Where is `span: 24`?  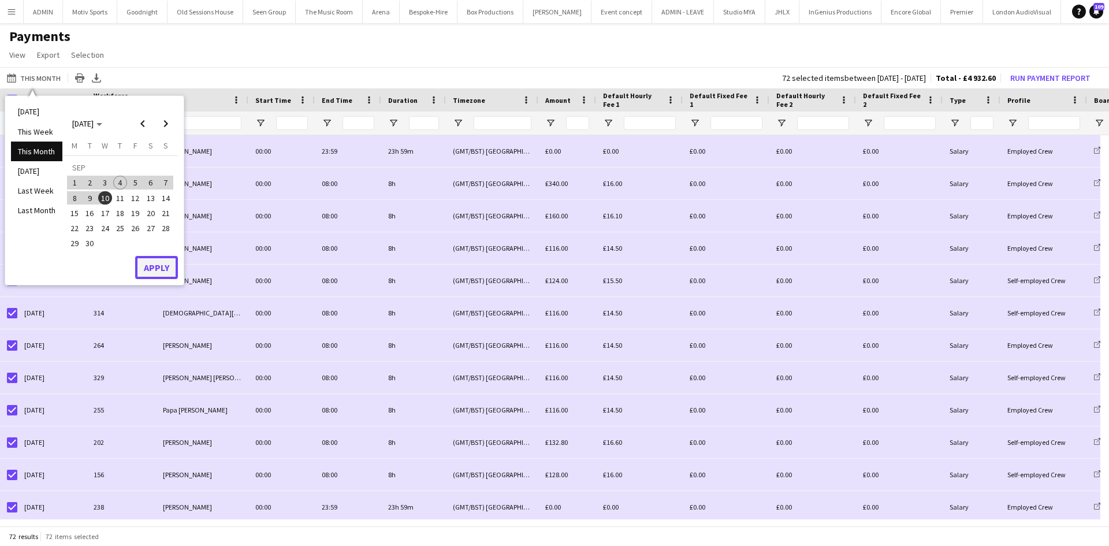
span: 24 is located at coordinates (105, 228).